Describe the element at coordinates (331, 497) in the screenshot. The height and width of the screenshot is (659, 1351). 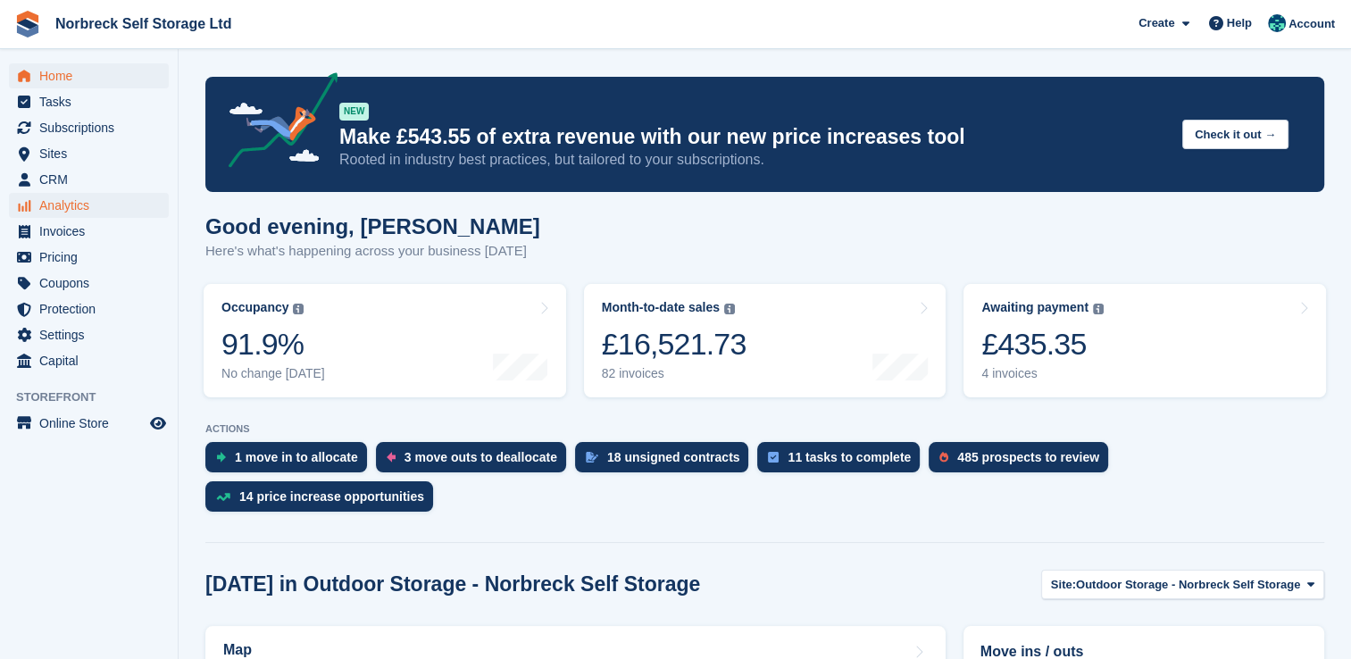
I see `div: 14 price increase opportunities` at that location.